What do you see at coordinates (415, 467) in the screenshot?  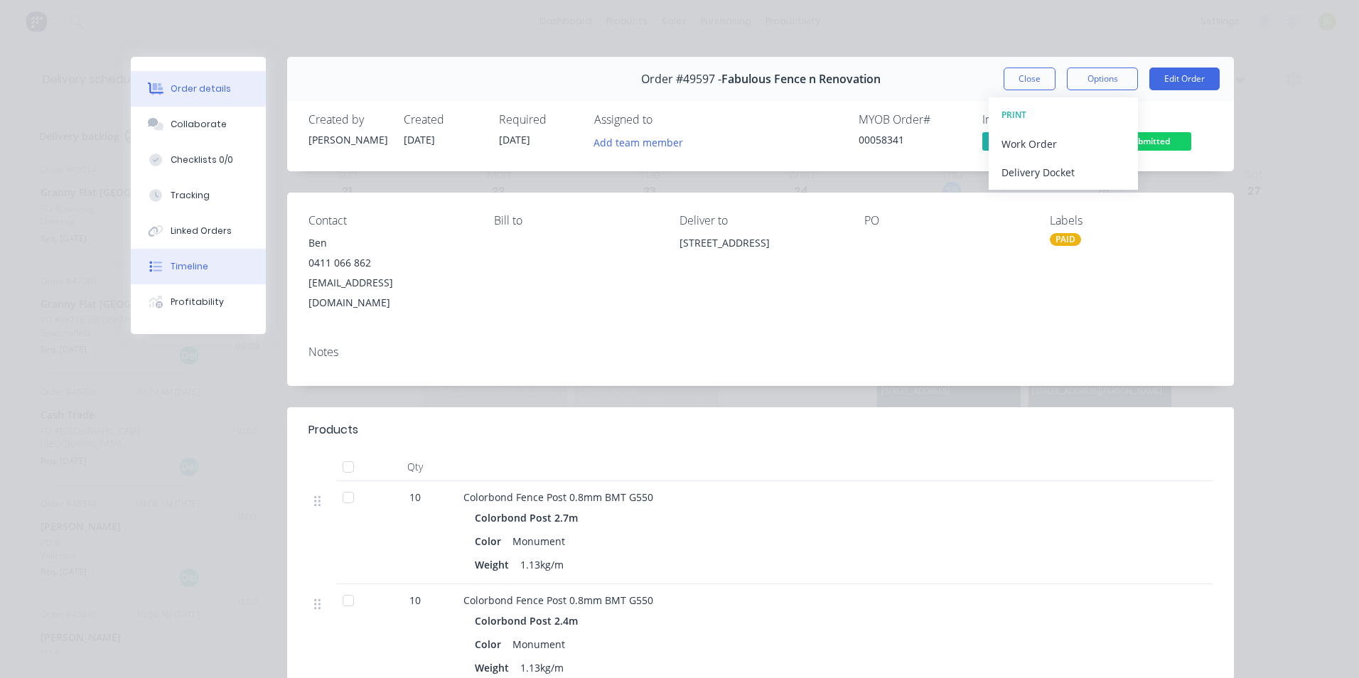 I see `div: Qty` at bounding box center [415, 467].